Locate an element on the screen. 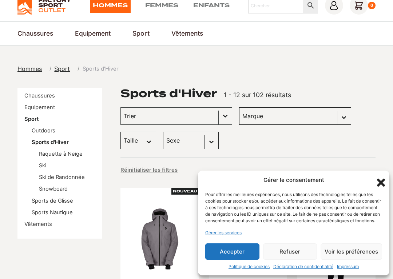 The image size is (393, 279). input: Trier is located at coordinates (170, 116).